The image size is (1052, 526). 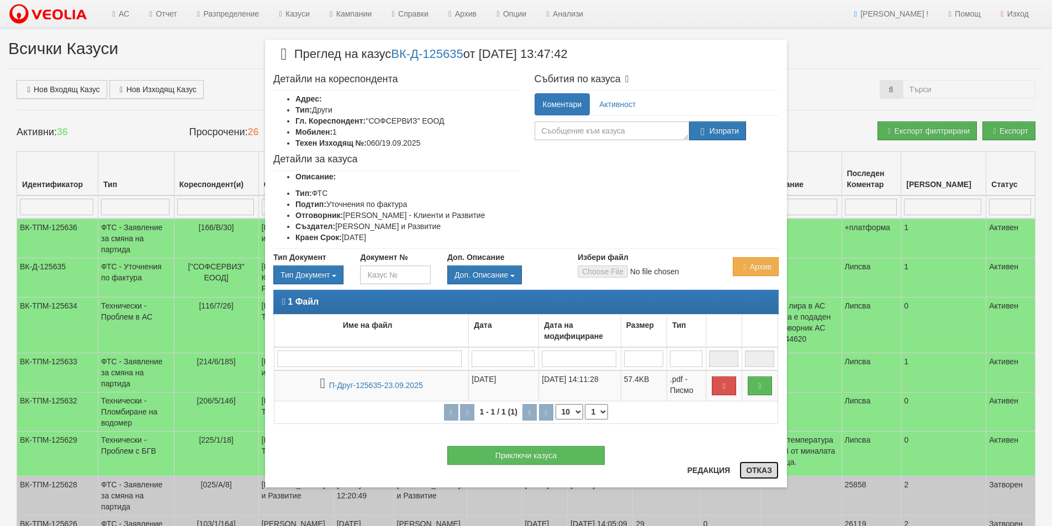 What do you see at coordinates (467, 413) in the screenshot?
I see `button: Предишна страница` at bounding box center [467, 413].